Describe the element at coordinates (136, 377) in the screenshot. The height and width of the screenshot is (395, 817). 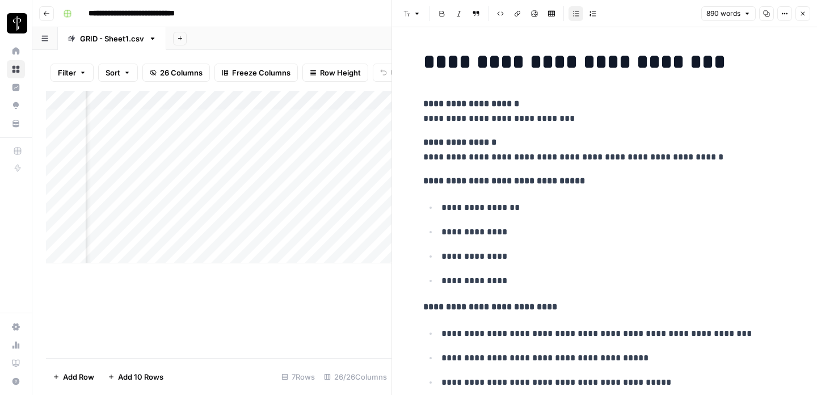
I see `button: Add 10 Rows` at that location.